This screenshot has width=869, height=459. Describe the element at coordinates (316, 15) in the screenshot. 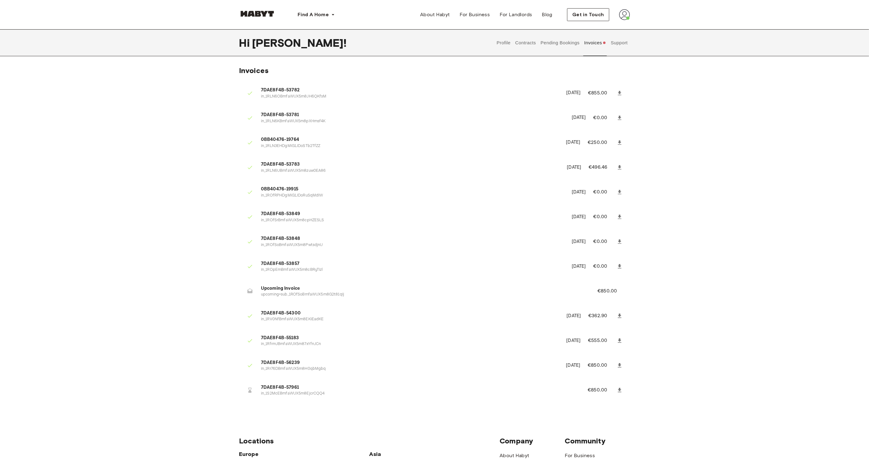

I see `button: Find A Home` at that location.